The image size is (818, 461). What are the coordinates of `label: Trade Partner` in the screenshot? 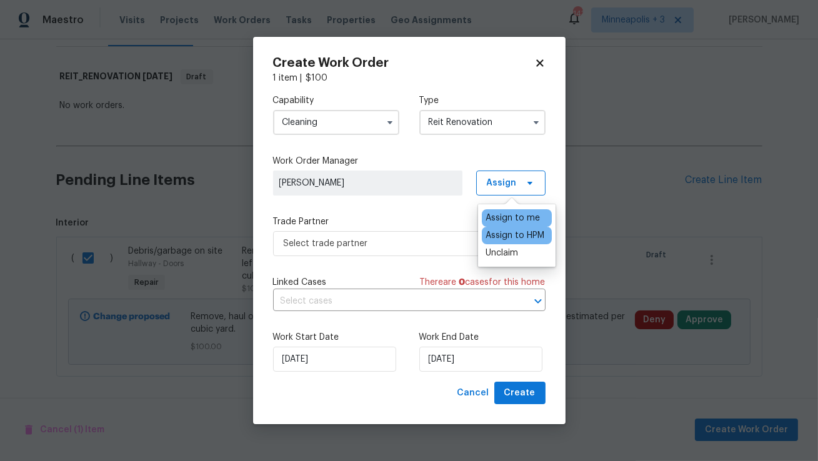 It's located at (409, 222).